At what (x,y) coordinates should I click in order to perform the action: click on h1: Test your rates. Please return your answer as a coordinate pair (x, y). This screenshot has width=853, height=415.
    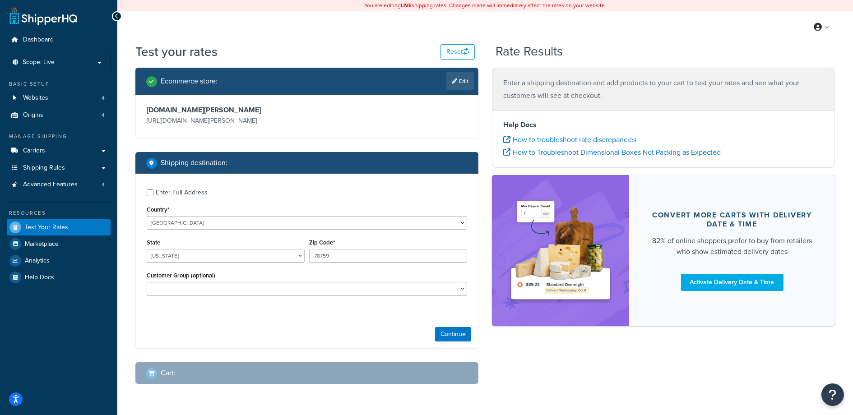
    Looking at the image, I should click on (176, 51).